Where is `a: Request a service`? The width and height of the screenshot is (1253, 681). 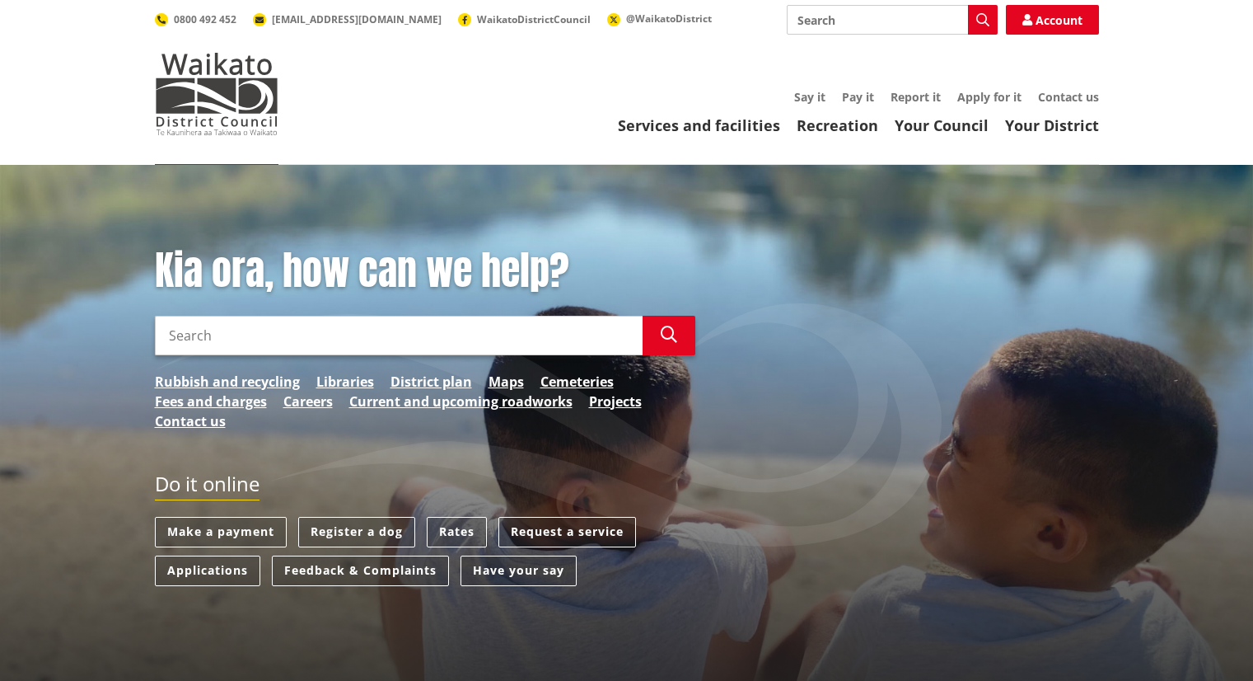 a: Request a service is located at coordinates (567, 531).